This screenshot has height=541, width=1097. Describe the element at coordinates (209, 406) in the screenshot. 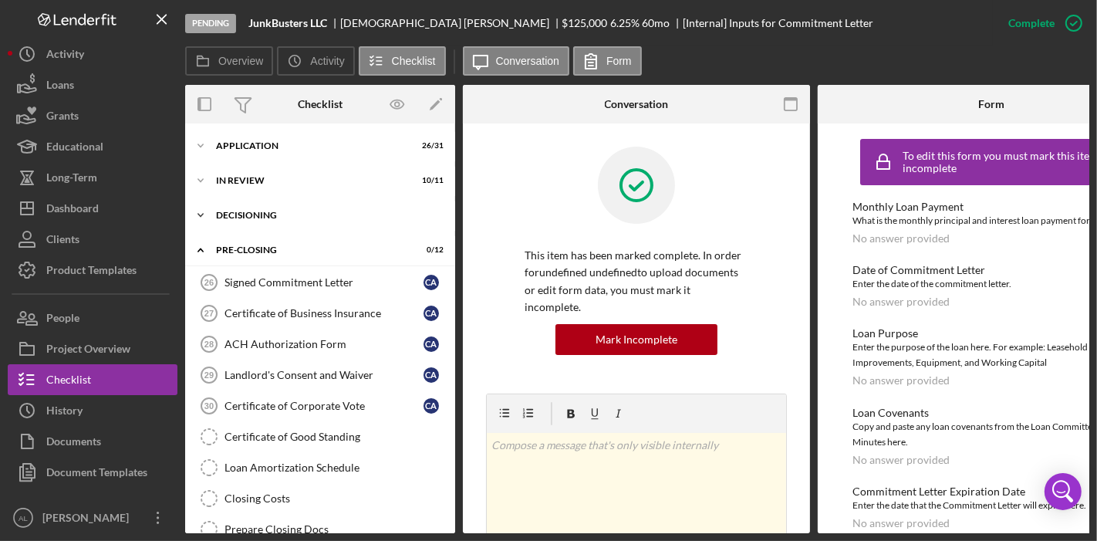

I see `tspan: 30` at that location.